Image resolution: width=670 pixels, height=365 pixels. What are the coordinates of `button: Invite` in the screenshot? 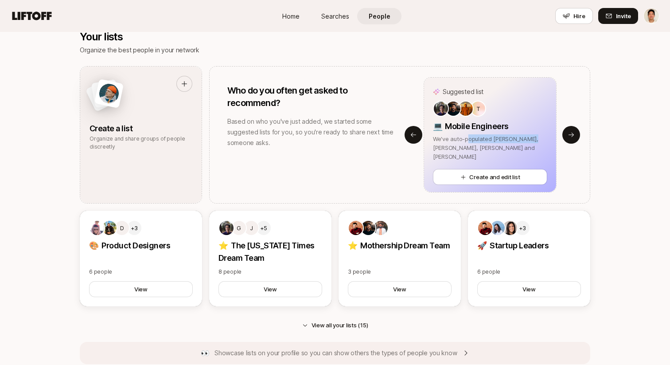 It's located at (618, 16).